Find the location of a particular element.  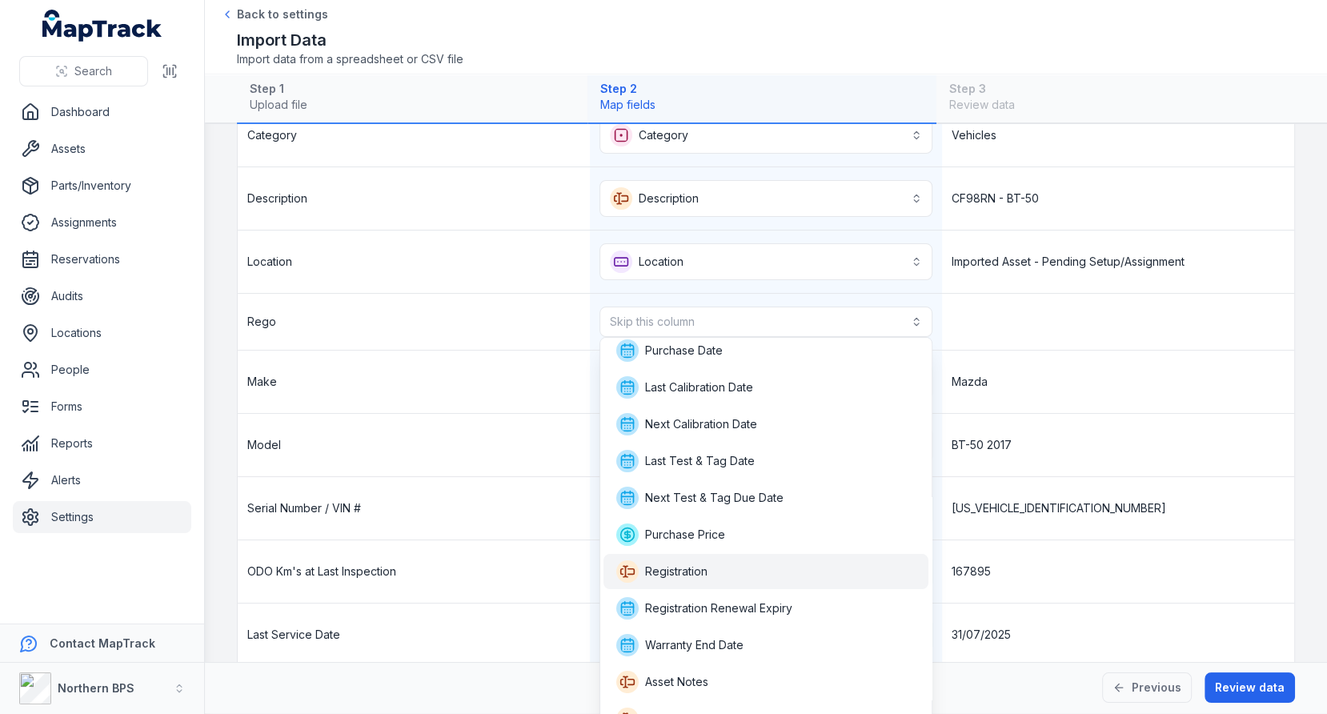

span: Registration is located at coordinates (676, 572).